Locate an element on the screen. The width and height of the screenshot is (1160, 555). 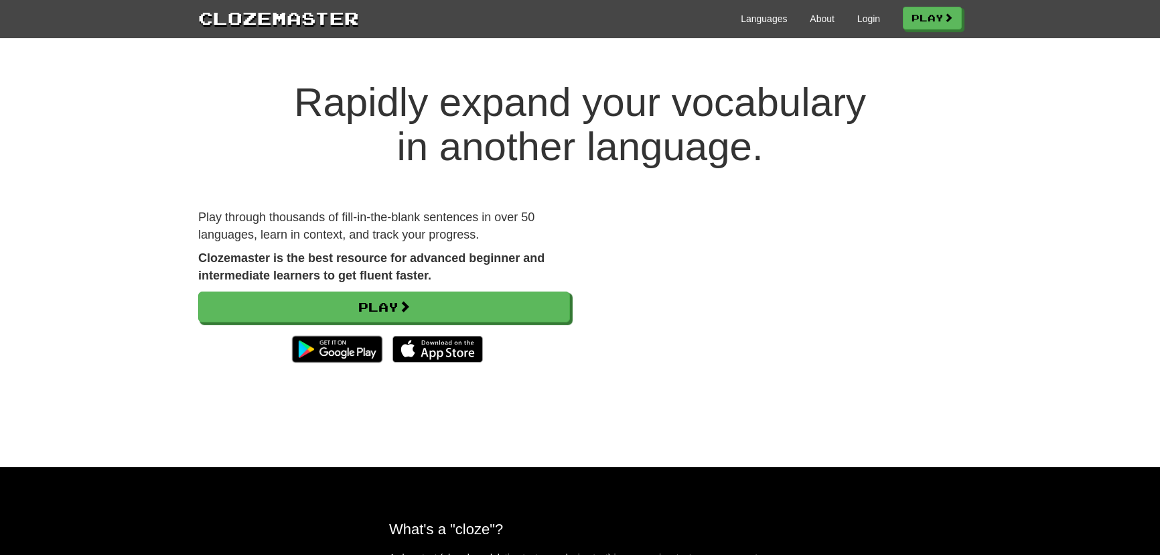
a: Login is located at coordinates (869, 19).